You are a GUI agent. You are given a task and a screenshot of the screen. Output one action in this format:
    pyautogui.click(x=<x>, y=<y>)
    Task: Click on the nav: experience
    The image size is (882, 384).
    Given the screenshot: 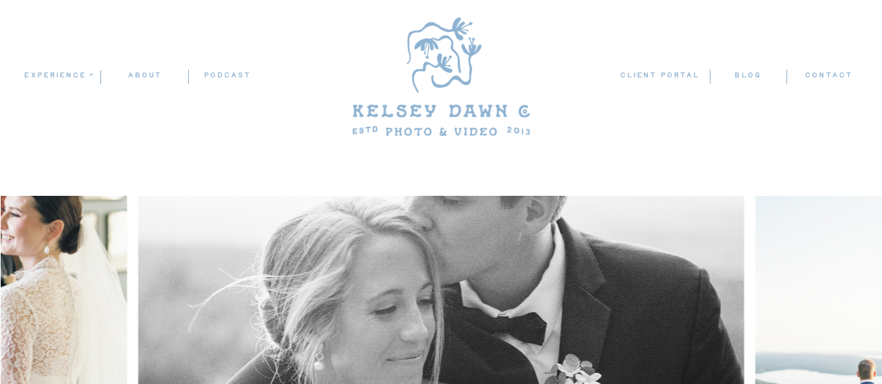 What is the action you would take?
    pyautogui.click(x=57, y=75)
    